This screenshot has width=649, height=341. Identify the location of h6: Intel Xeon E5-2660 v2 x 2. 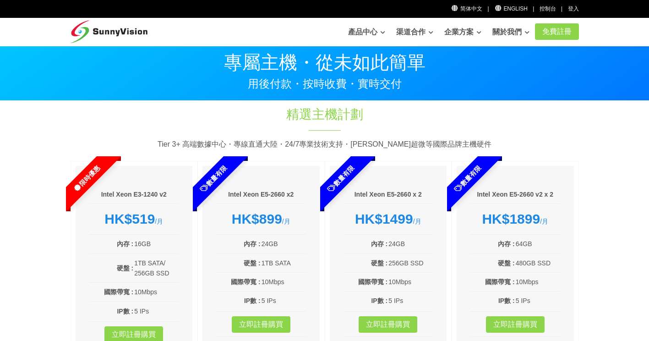
(515, 195).